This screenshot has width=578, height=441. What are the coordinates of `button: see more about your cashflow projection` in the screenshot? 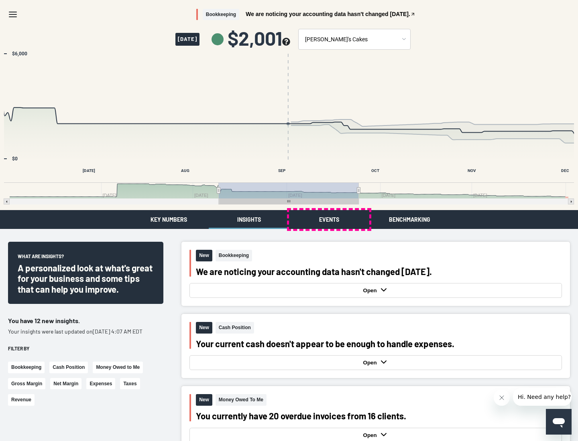 It's located at (286, 42).